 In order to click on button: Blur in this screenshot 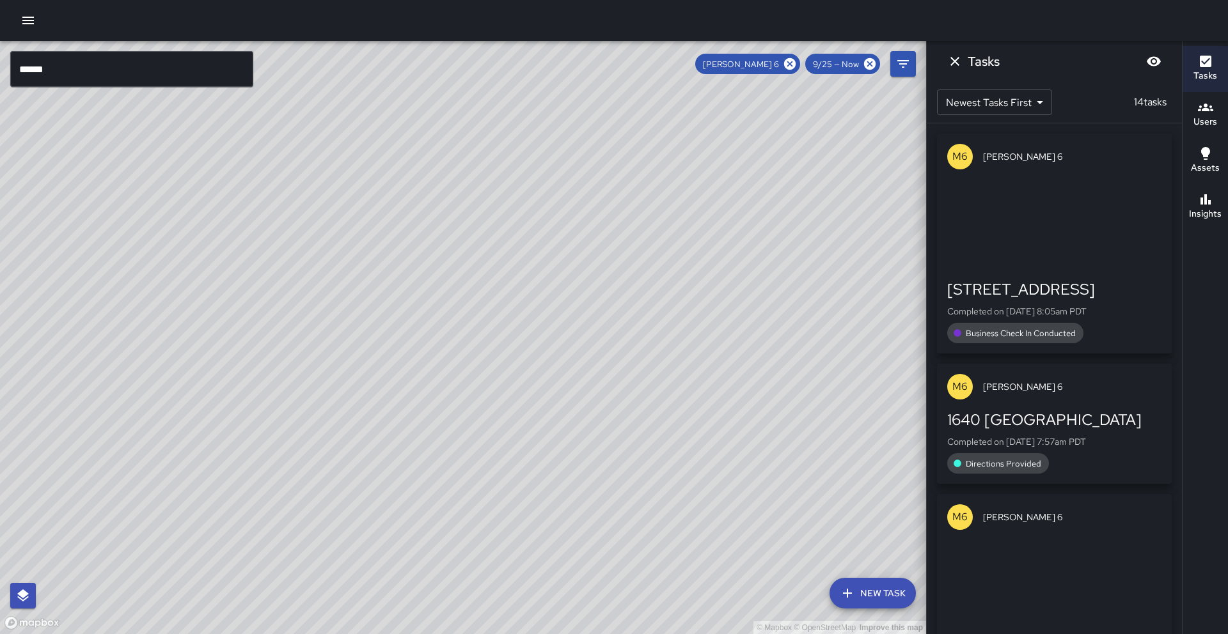, I will do `click(1154, 61)`.